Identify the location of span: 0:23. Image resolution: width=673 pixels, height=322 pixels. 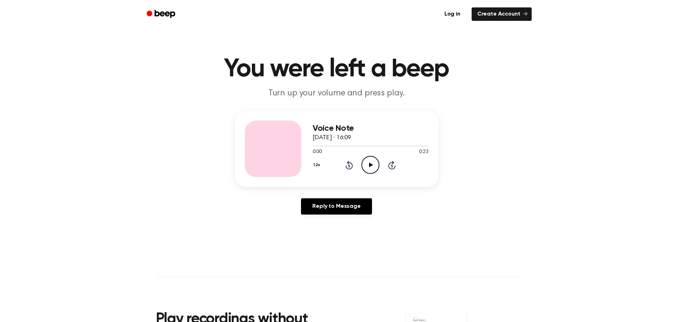
(423, 152).